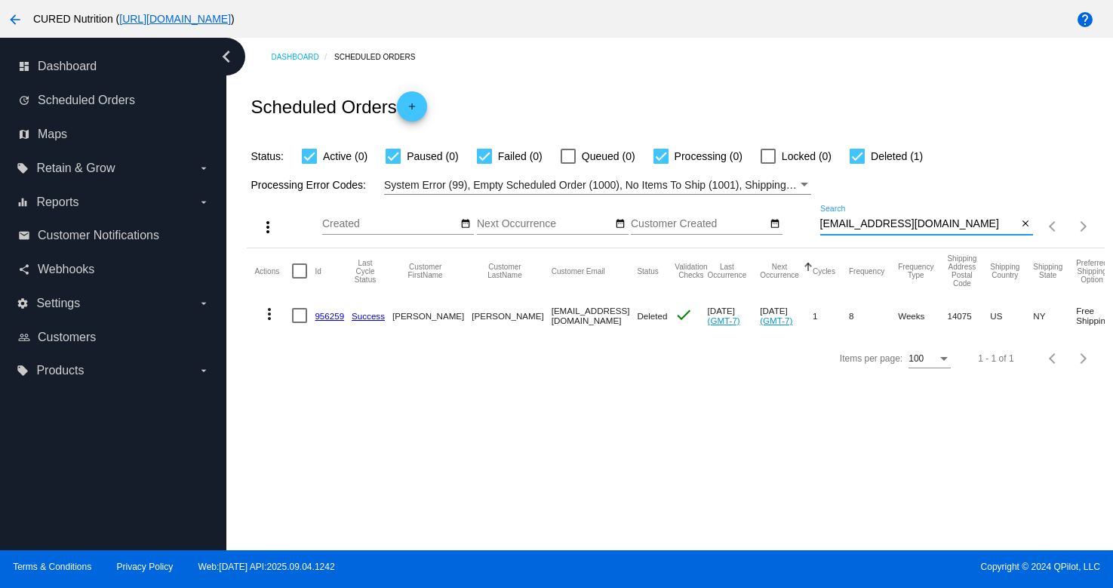 The width and height of the screenshot is (1113, 588). I want to click on button: Change sorting for CustomerFirstName, so click(425, 271).